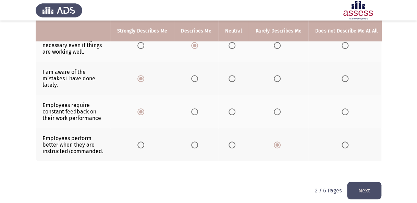 The image size is (417, 203). What do you see at coordinates (346, 31) in the screenshot?
I see `th: Does not Describe Me At All` at bounding box center [346, 31].